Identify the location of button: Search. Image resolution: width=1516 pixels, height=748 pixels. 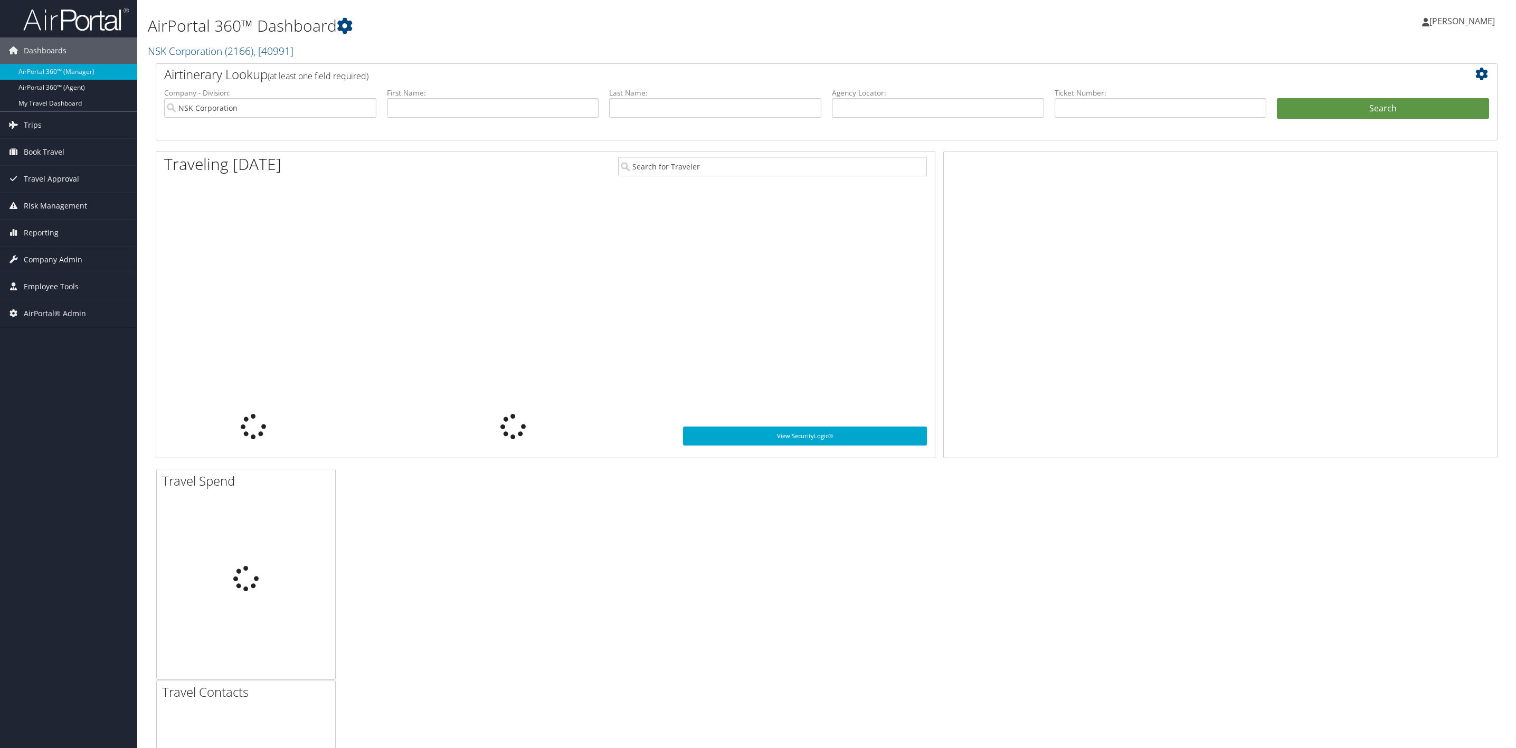
(1383, 109).